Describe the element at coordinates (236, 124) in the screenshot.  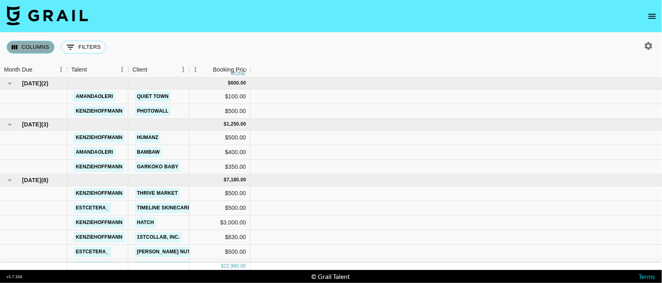
I see `div: 1,250.00` at that location.